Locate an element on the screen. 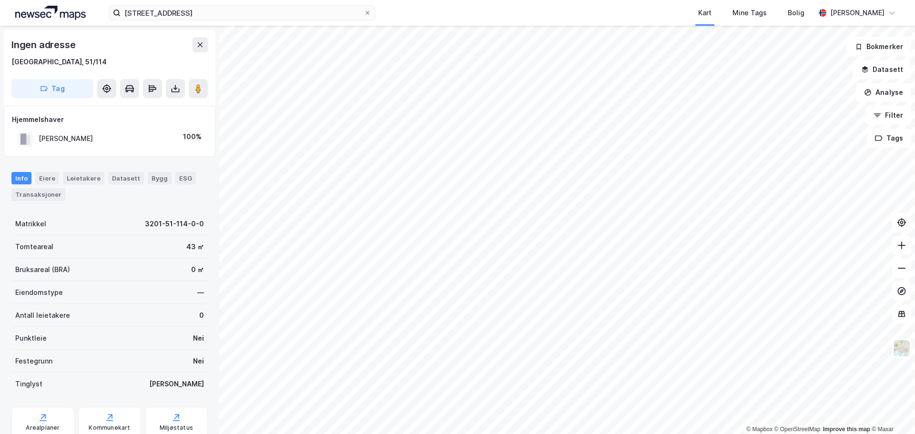 The image size is (915, 434). img: Z is located at coordinates (901, 348).